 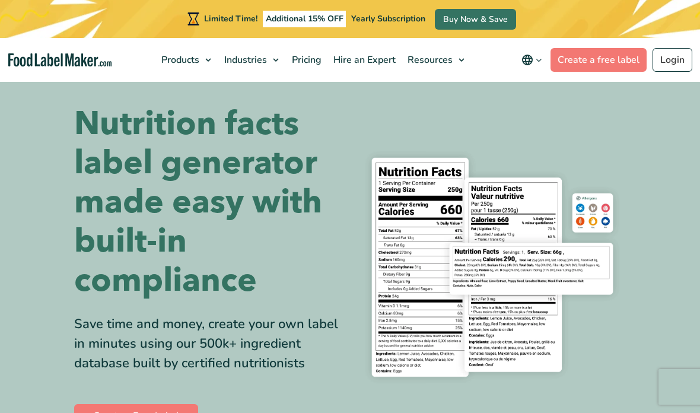 What do you see at coordinates (231, 18) in the screenshot?
I see `span: Limited Time!` at bounding box center [231, 18].